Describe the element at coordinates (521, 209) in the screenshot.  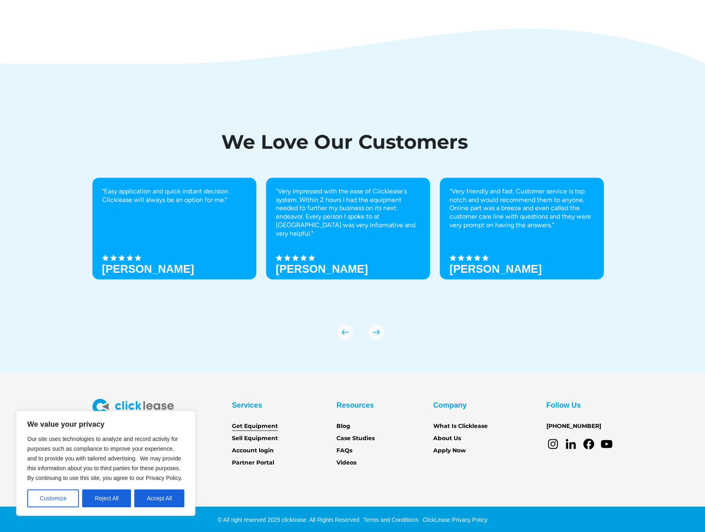
I see `p: “Very friendly and fast. Customer service is top notch and would recommend them to anyone. Online...` at that location.